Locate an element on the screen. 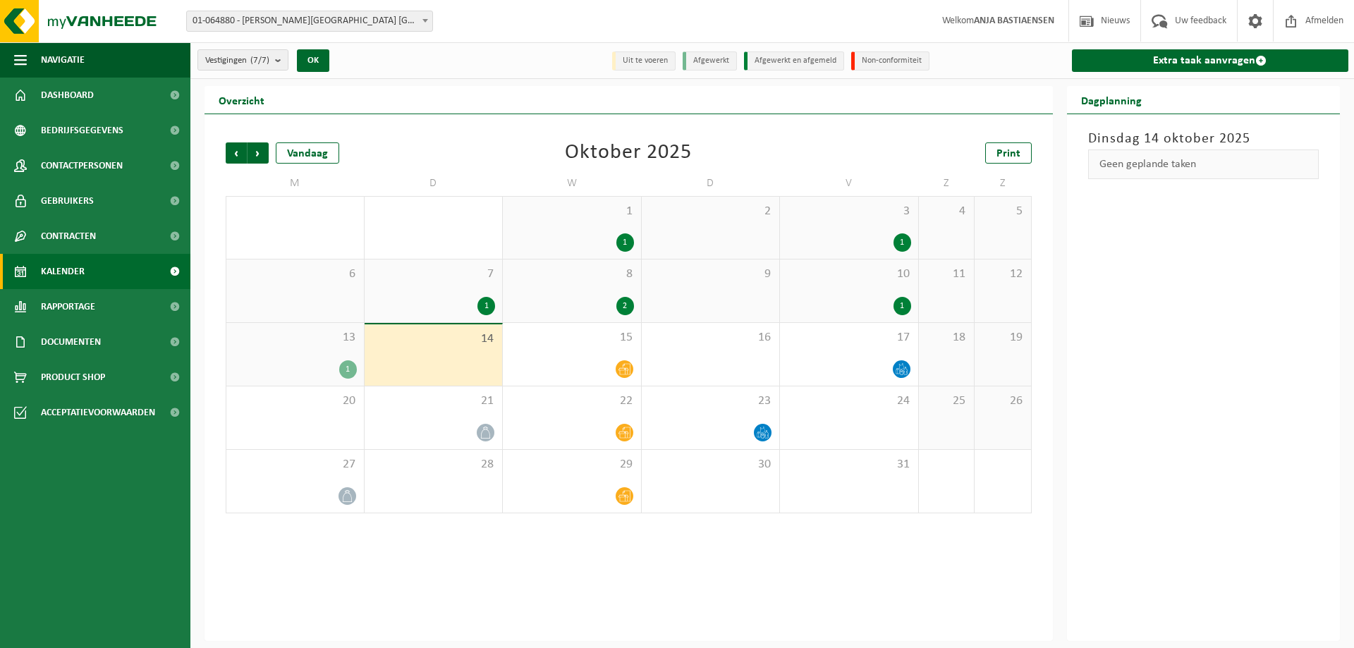 The height and width of the screenshot is (648, 1354). span: 22 is located at coordinates (572, 401).